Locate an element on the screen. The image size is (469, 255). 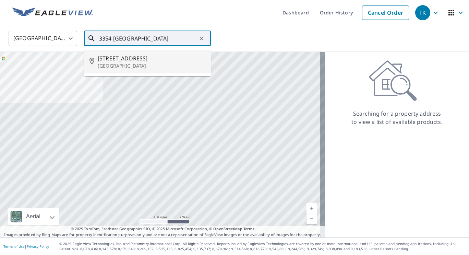
a: Current Level 5, Zoom In is located at coordinates (312, 208).